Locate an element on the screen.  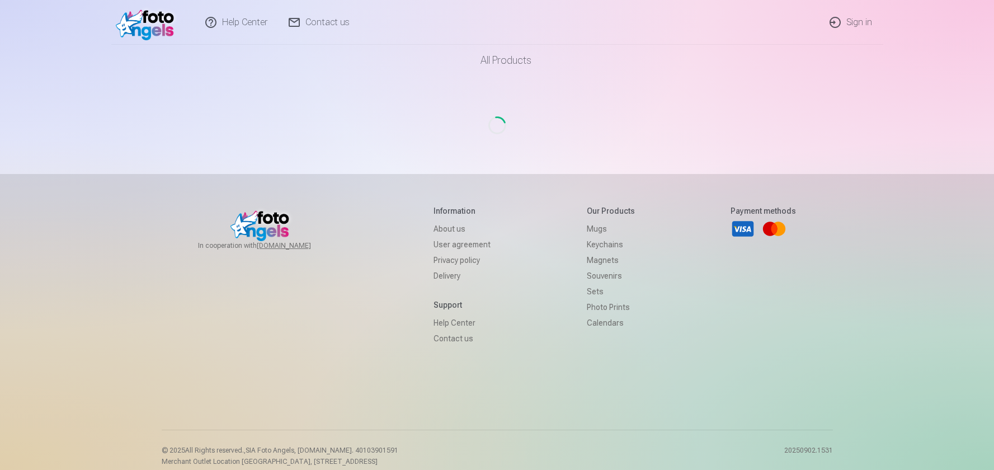
a: All products is located at coordinates (497, 60).